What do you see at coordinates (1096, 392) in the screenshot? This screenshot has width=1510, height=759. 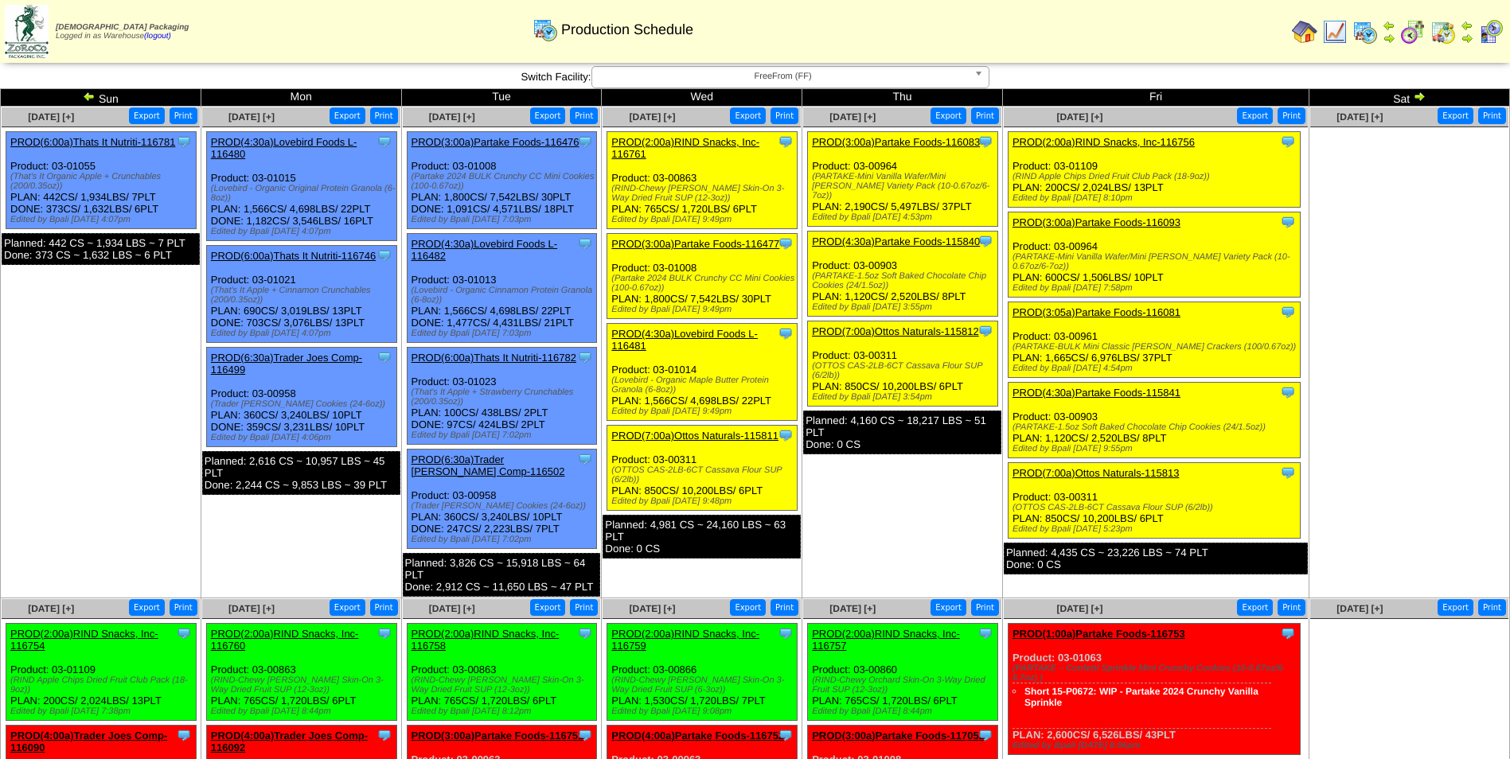 I see `a: PROD(4:30a)Partake Foods-115841` at bounding box center [1096, 392].